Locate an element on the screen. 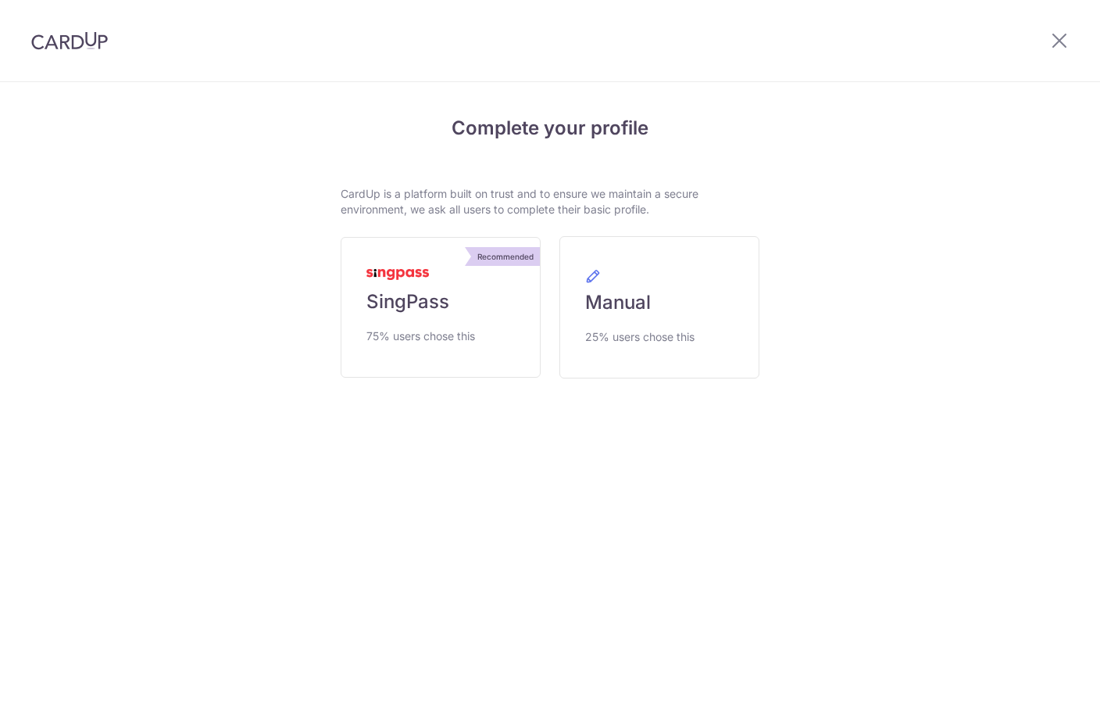 The width and height of the screenshot is (1100, 714). p: CardUp is a platform built on trust and to ensure we maintain a secure environment, we ask all us... is located at coordinates (550, 202).